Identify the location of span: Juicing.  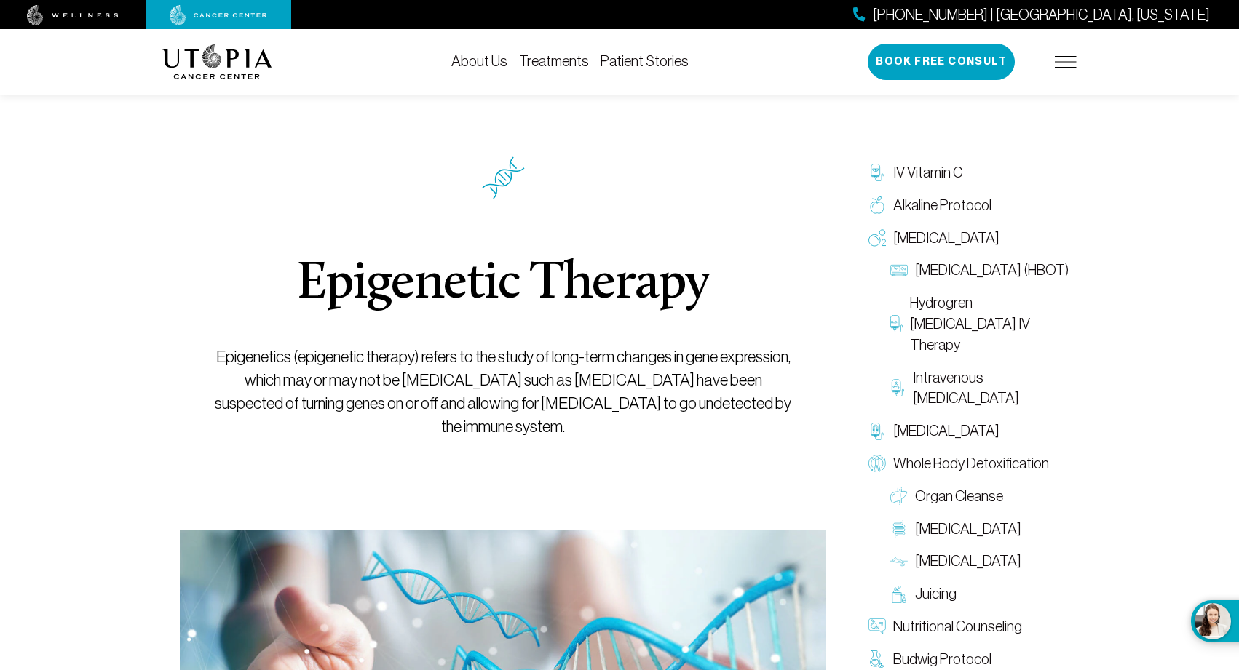
(935, 594).